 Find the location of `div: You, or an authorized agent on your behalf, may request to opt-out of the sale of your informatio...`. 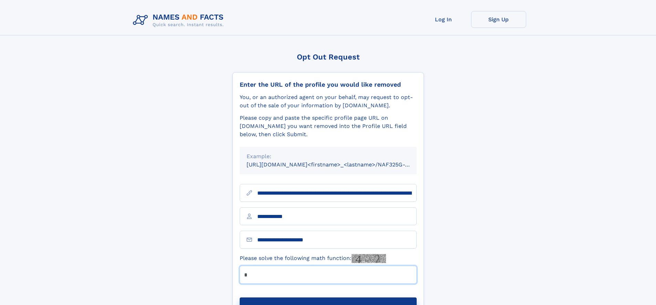

div: You, or an authorized agent on your behalf, may request to opt-out of the sale of your informatio... is located at coordinates (328, 102).